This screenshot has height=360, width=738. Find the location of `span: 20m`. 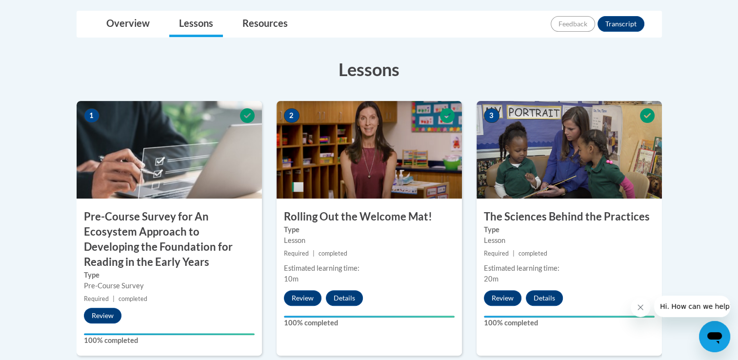

span: 20m is located at coordinates (491, 279).